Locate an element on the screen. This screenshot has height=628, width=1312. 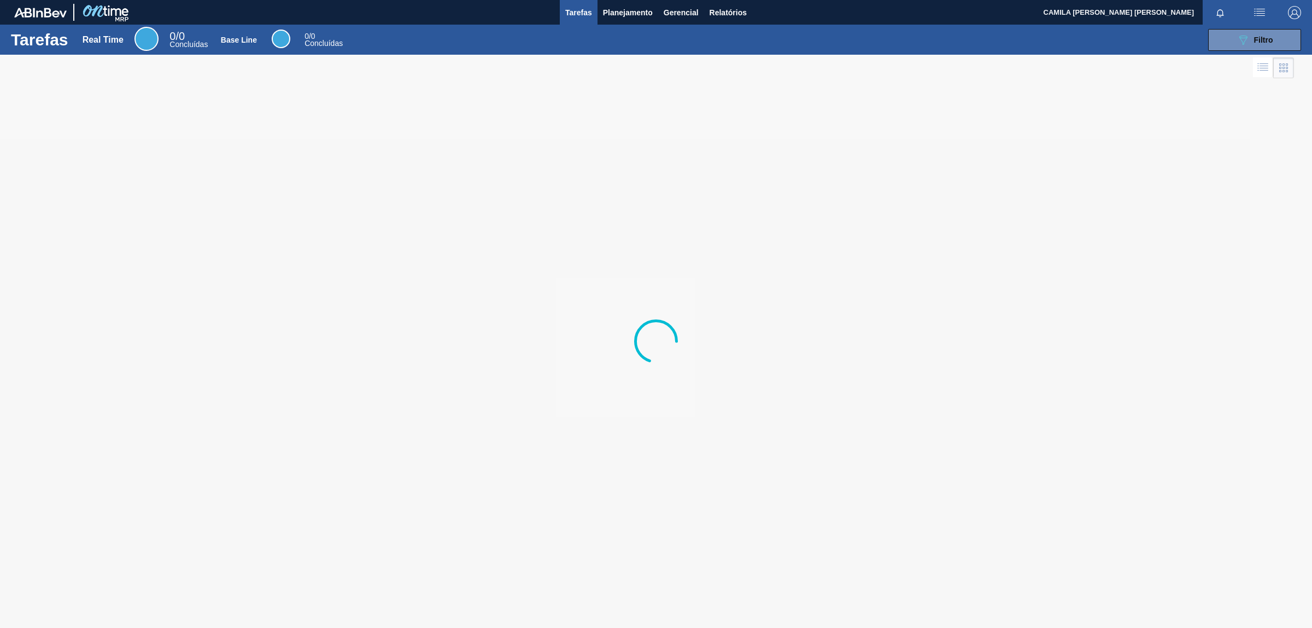
span: Relatórios is located at coordinates (728, 13).